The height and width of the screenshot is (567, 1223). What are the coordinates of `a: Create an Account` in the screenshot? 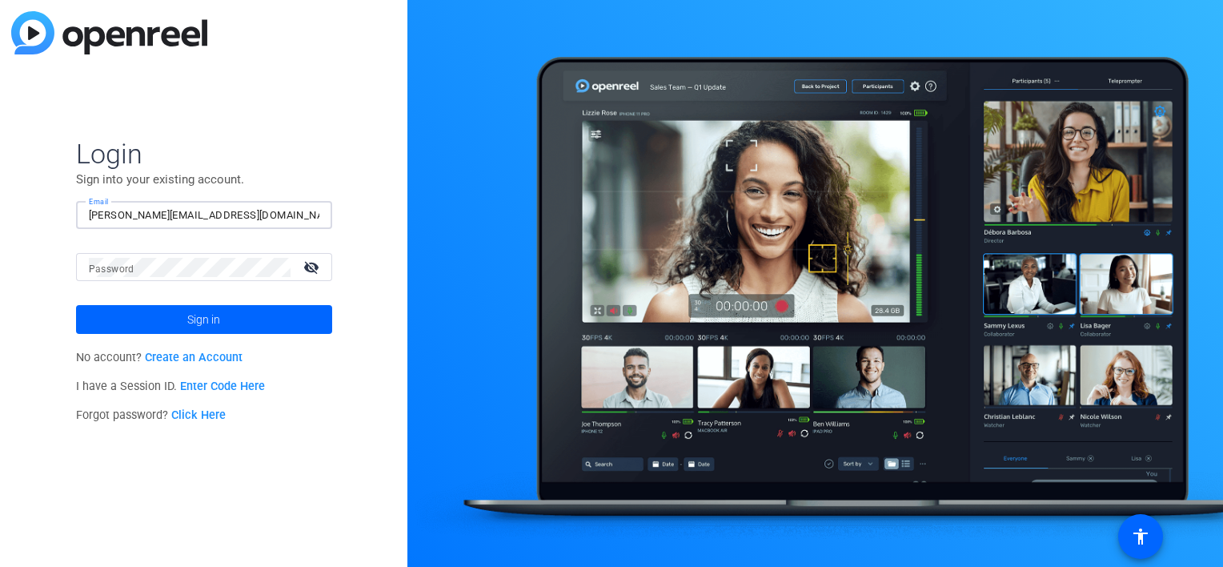 It's located at (194, 357).